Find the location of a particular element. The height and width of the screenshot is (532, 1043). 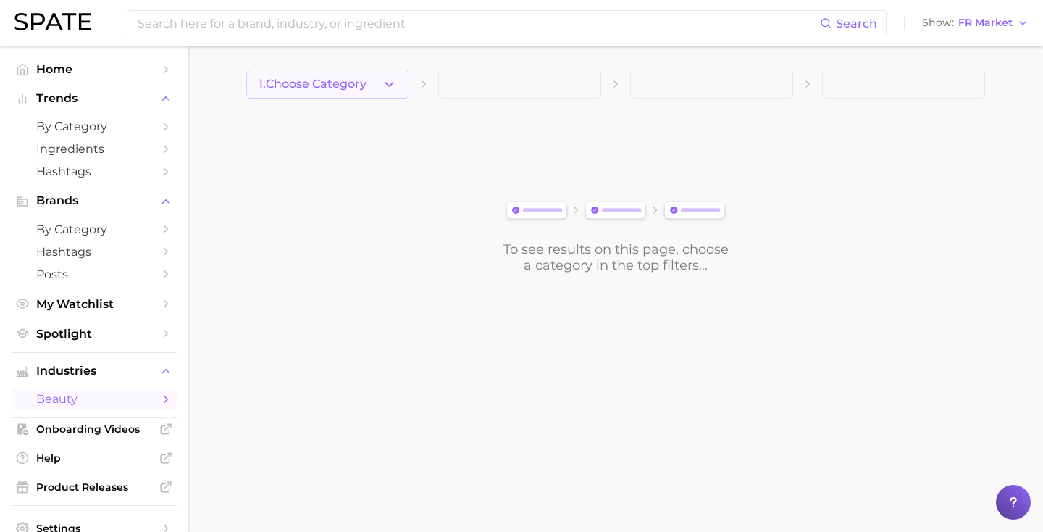

span: Search is located at coordinates (856, 23).